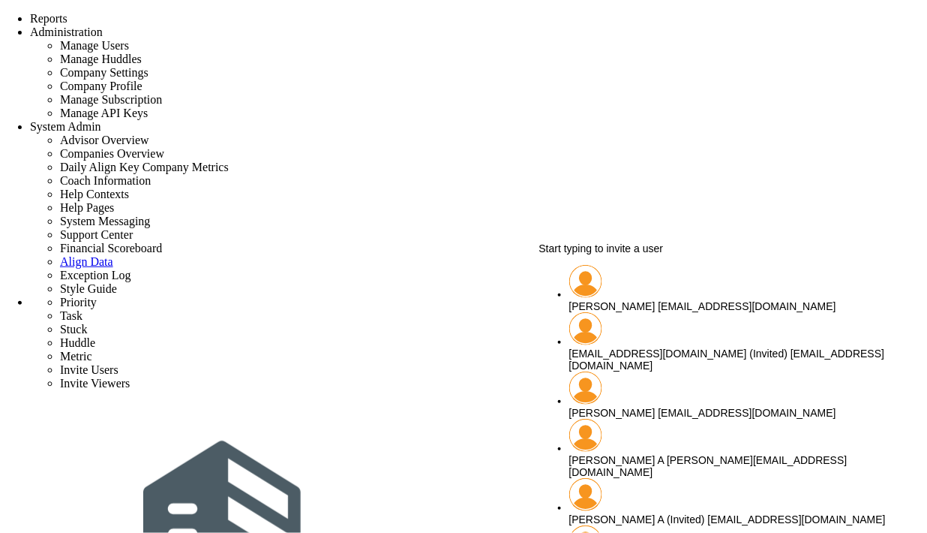  Describe the element at coordinates (144, 167) in the screenshot. I see `span: Daily Align Key Company Metrics` at that location.